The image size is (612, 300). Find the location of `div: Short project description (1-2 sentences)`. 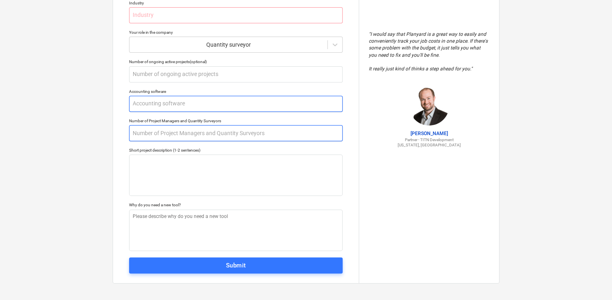

div: Short project description (1-2 sentences) is located at coordinates (236, 150).